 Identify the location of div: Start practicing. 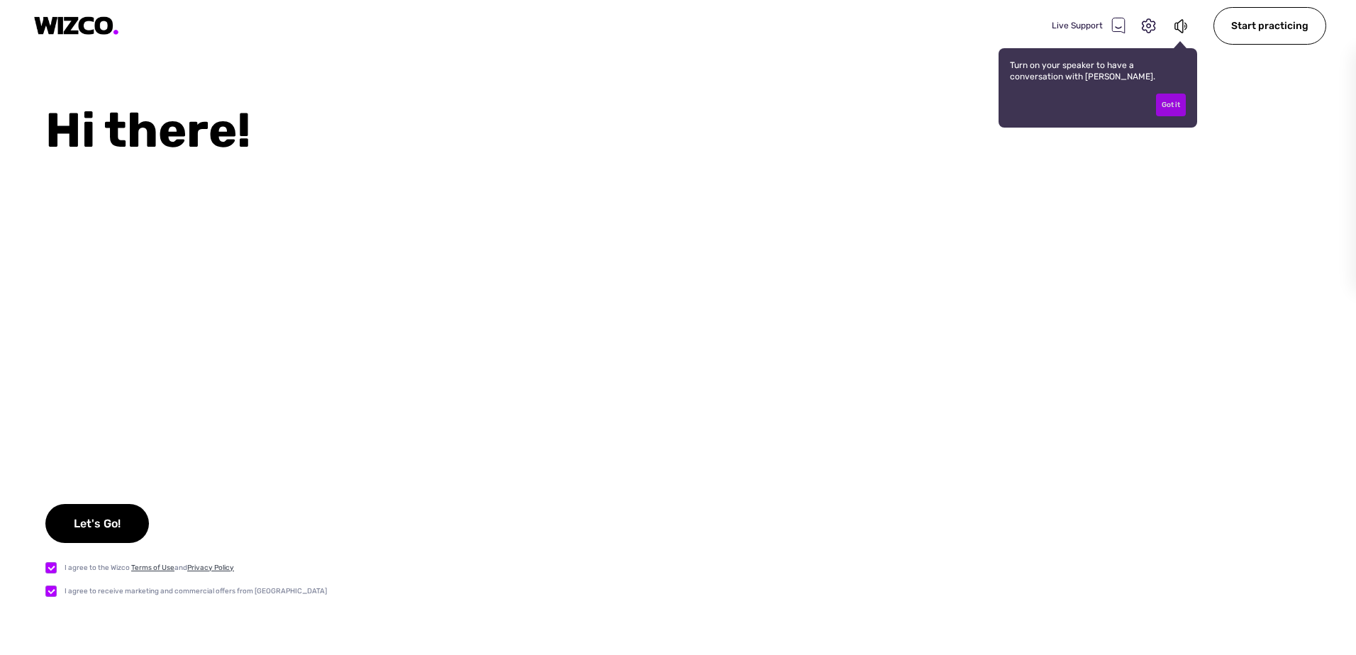
(1269, 26).